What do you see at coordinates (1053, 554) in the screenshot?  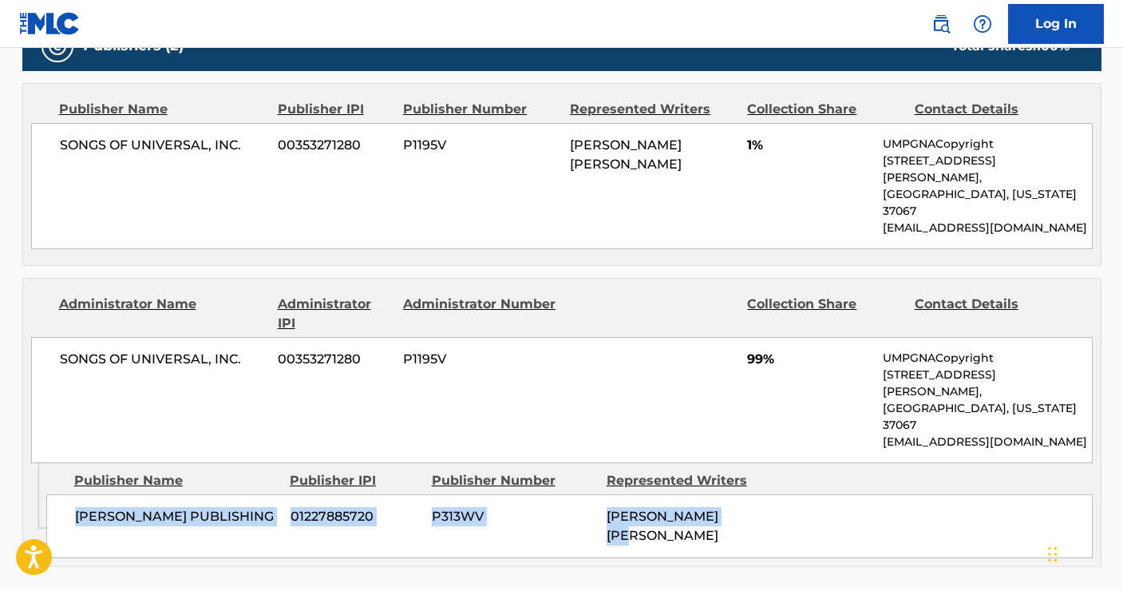 I see `div: Drag` at bounding box center [1053, 554].